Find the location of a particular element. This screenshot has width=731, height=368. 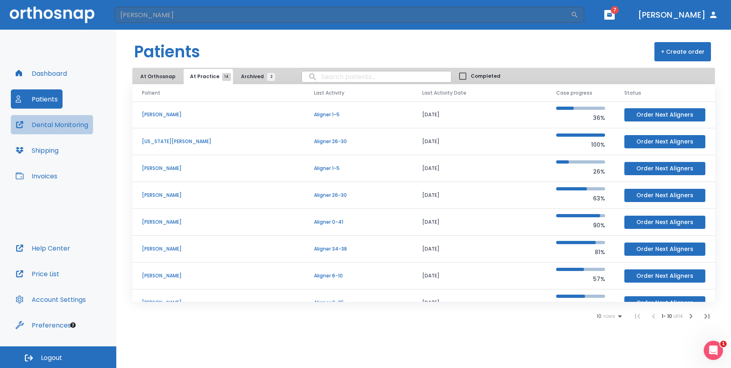

input: Search by Patient Name or Case # is located at coordinates (342, 15).